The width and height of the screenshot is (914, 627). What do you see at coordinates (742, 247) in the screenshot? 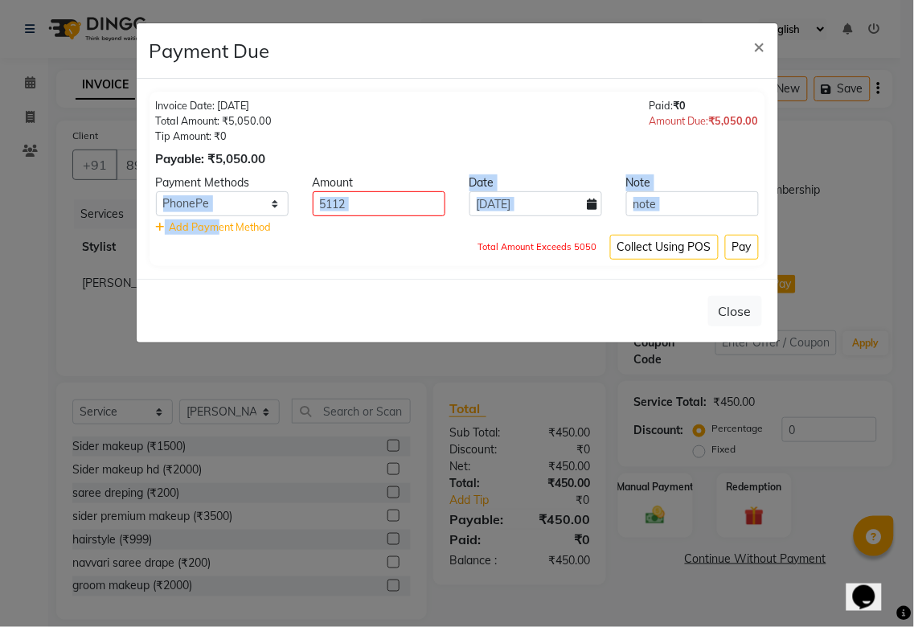
I see `button: Pay` at bounding box center [742, 247].